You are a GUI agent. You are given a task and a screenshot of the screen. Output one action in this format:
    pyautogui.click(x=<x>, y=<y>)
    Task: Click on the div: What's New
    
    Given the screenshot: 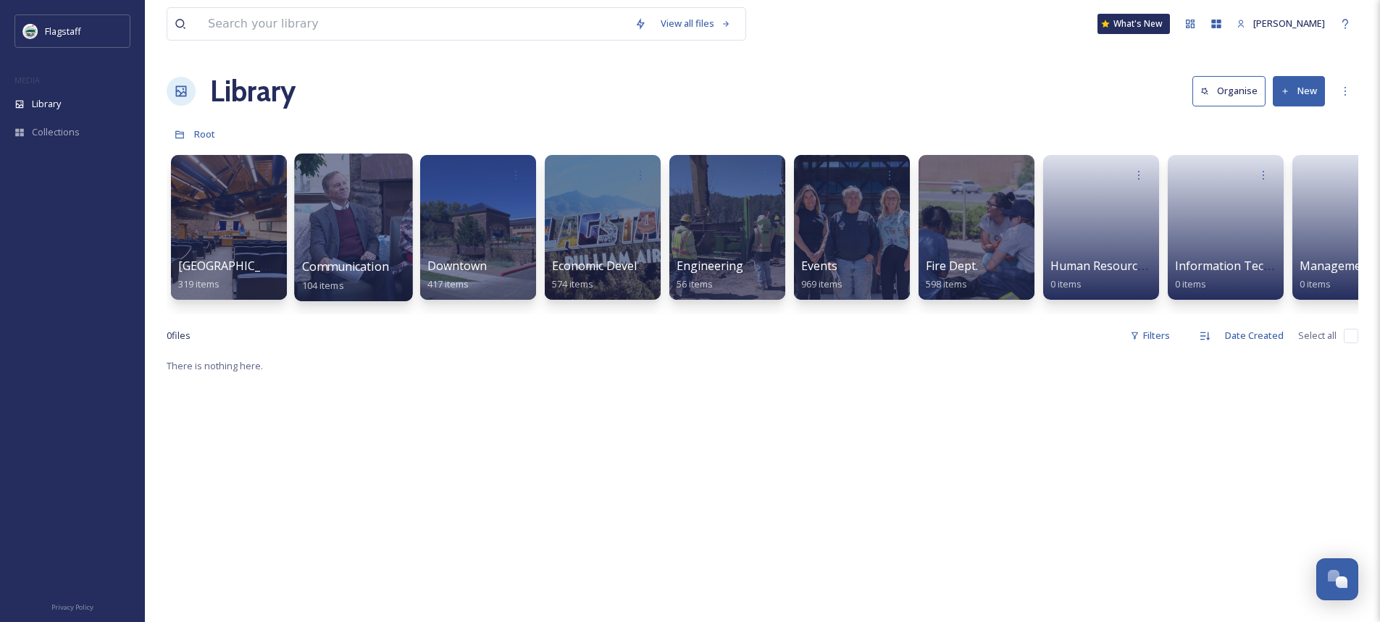 What is the action you would take?
    pyautogui.click(x=1134, y=24)
    